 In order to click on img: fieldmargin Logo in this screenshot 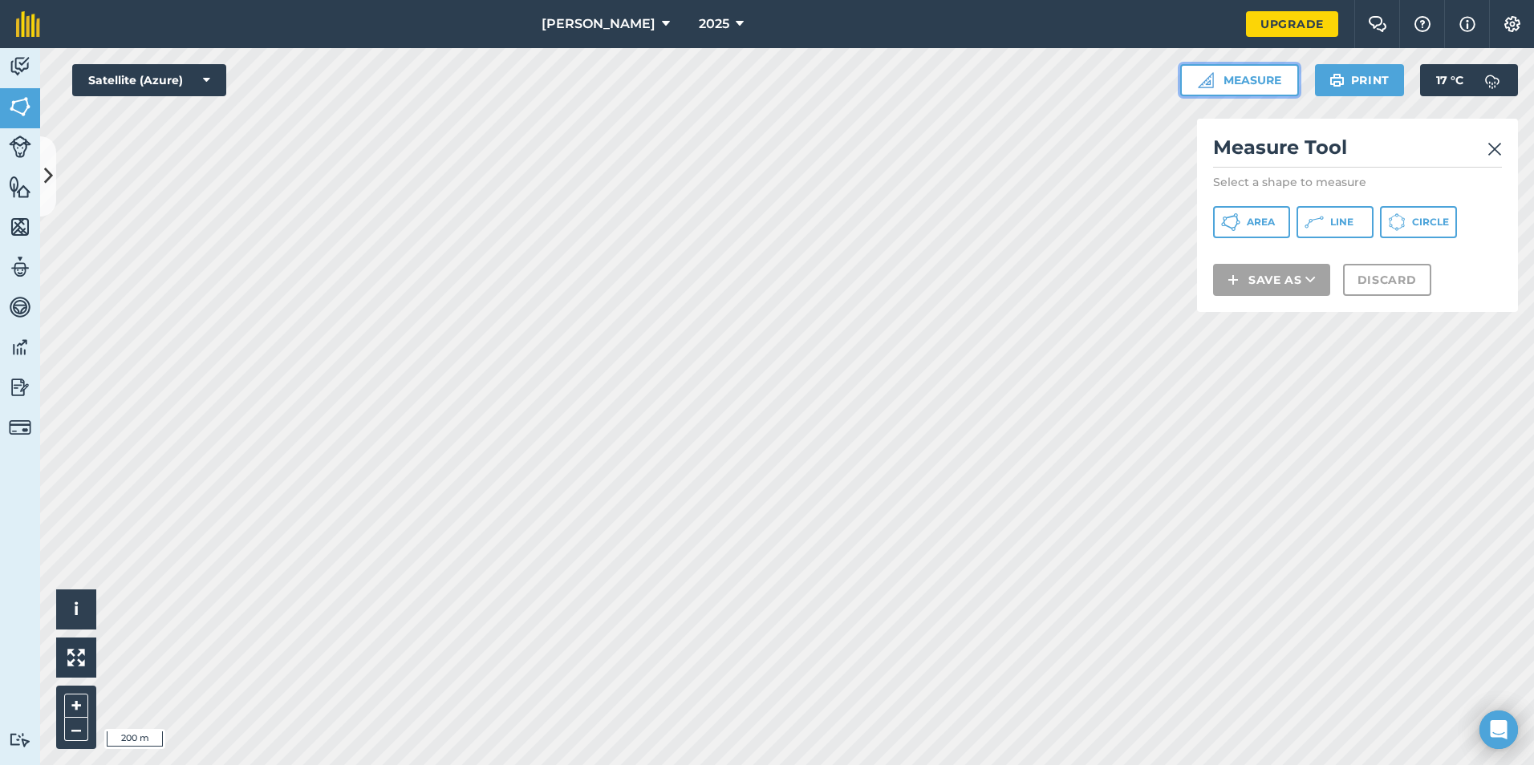, I will do `click(28, 24)`.